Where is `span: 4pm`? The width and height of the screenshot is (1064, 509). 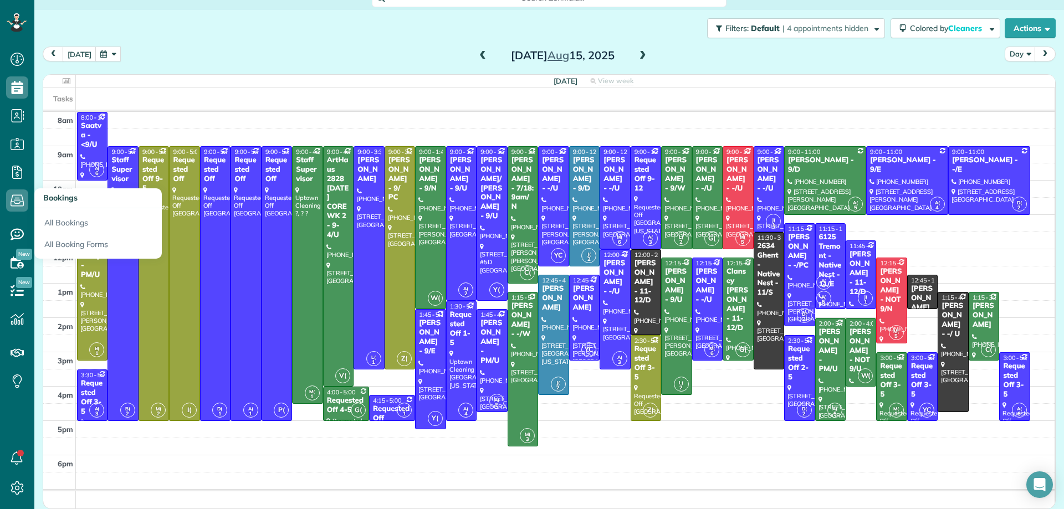 span: 4pm is located at coordinates (65, 395).